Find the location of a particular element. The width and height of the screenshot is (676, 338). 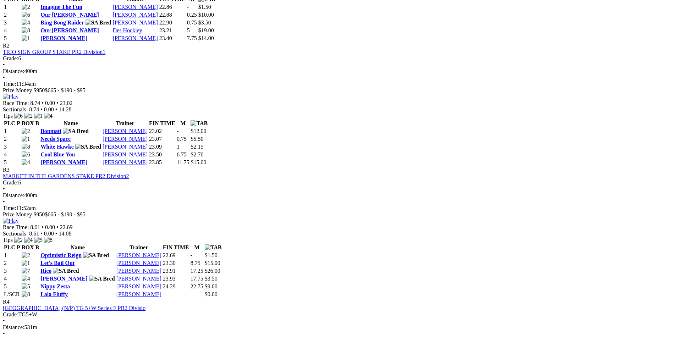

img: 8 is located at coordinates (26, 31).